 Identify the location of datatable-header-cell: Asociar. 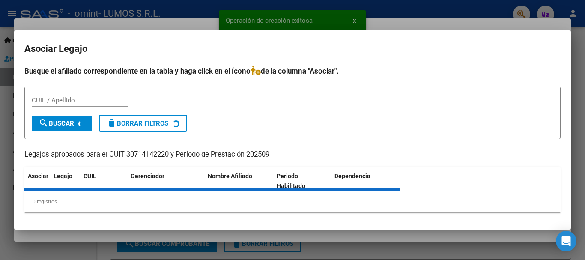
(37, 181).